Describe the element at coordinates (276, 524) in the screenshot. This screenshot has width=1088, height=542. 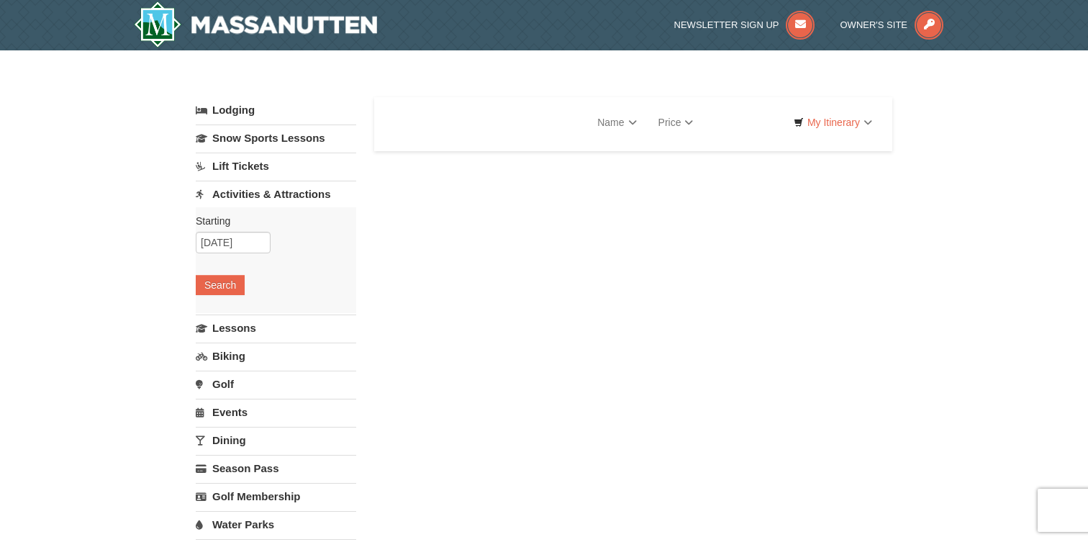
I see `a: Water Parks` at that location.